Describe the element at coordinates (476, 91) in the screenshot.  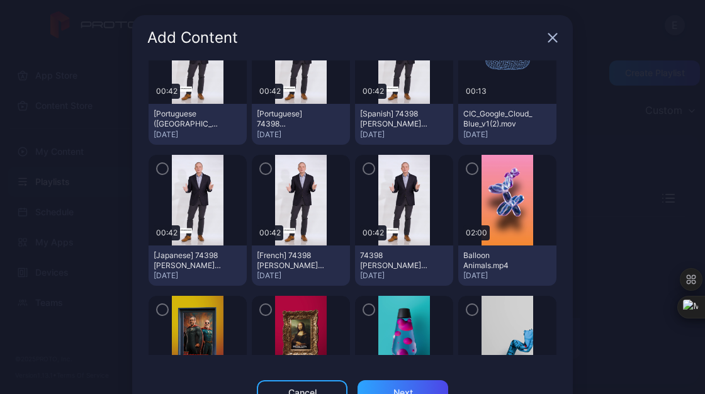
I see `div: 00:13` at that location.